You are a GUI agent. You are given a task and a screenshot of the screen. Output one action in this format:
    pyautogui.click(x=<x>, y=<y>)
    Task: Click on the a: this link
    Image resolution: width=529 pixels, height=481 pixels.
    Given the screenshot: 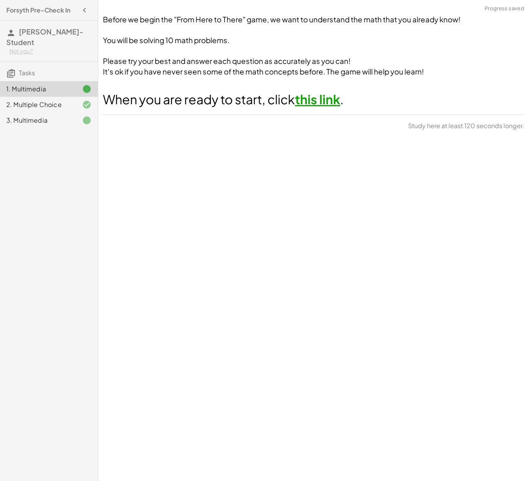 What is the action you would take?
    pyautogui.click(x=317, y=99)
    